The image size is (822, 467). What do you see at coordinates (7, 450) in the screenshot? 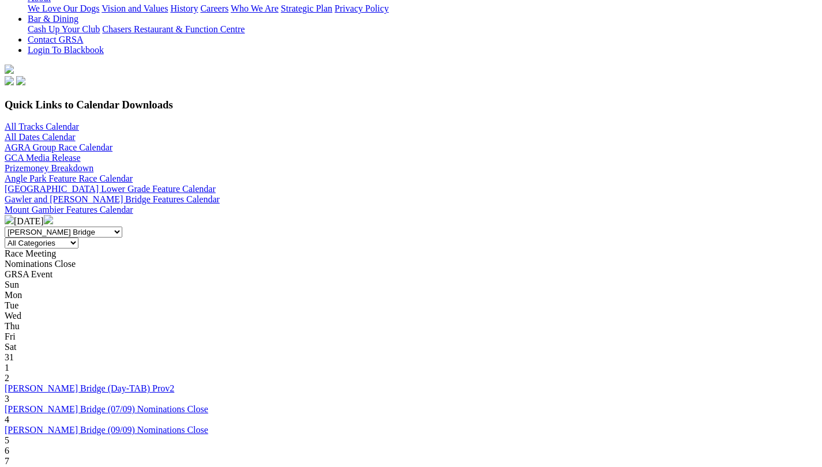
I see `span: 6` at bounding box center [7, 450].